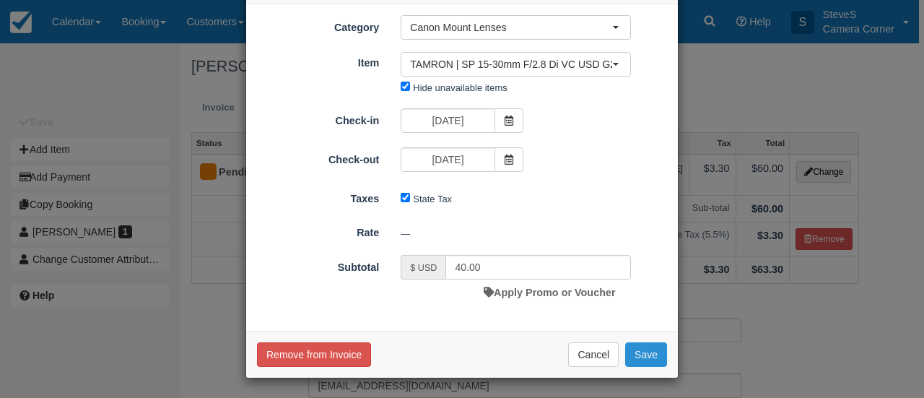 Image resolution: width=924 pixels, height=398 pixels. Describe the element at coordinates (593, 354) in the screenshot. I see `button: Cancel` at that location.